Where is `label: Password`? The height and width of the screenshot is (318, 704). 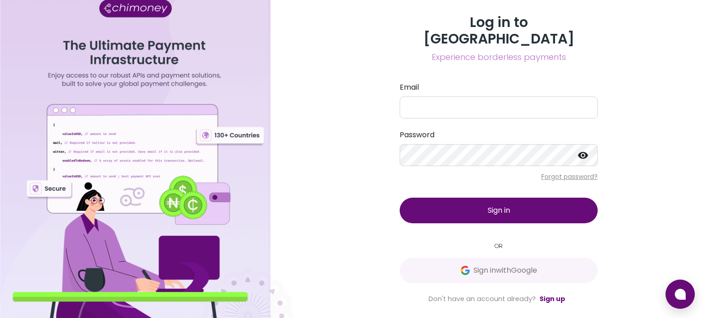 label: Password is located at coordinates (498, 135).